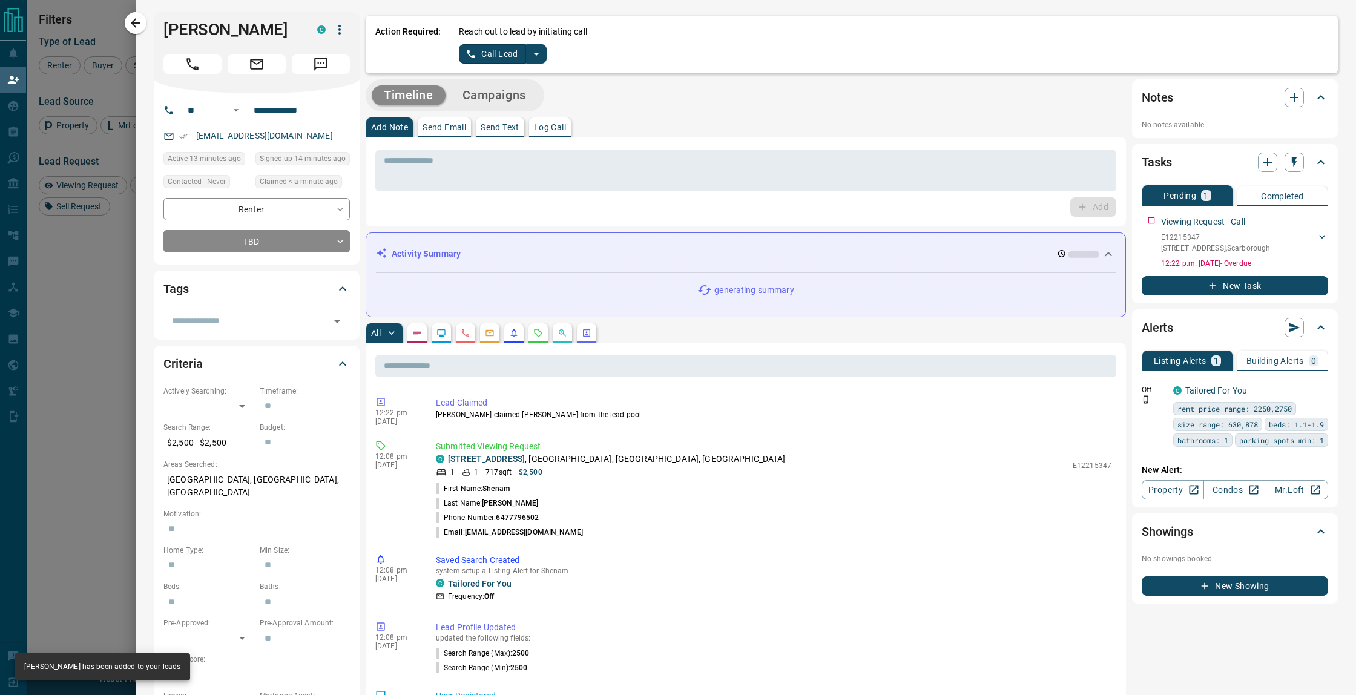 The height and width of the screenshot is (695, 1356). Describe the element at coordinates (257, 289) in the screenshot. I see `div: Tags` at that location.